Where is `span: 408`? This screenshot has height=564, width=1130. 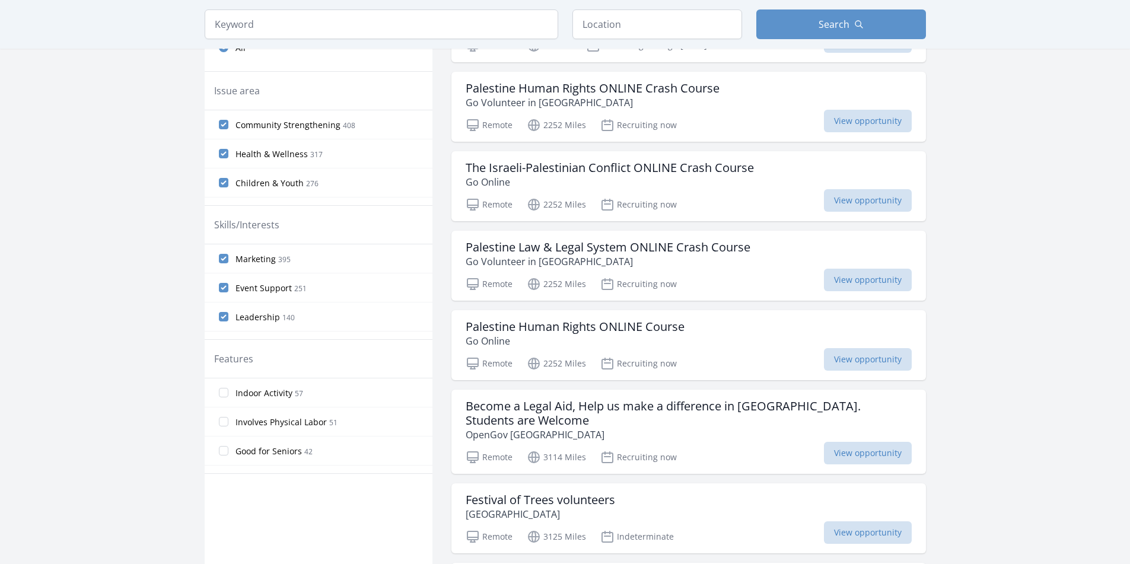
span: 408 is located at coordinates (349, 125).